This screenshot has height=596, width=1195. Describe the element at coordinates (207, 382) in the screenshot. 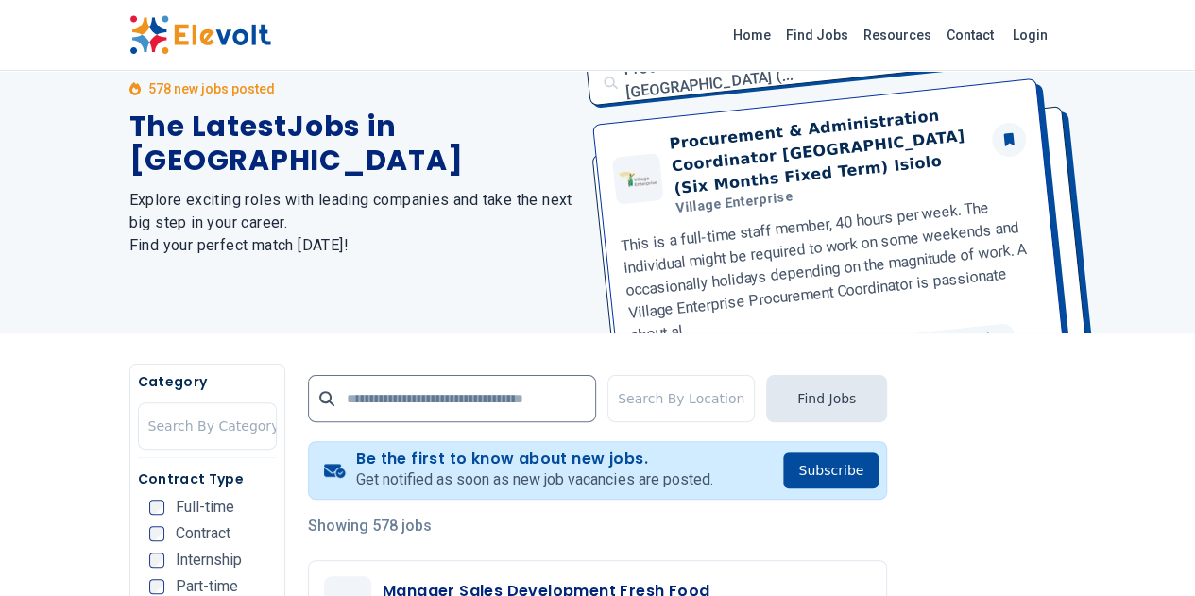

I see `h5: Category` at that location.